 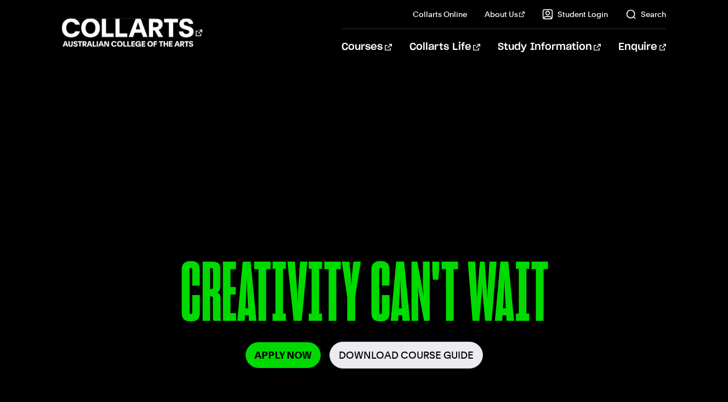 What do you see at coordinates (445, 47) in the screenshot?
I see `a: Collarts Life` at bounding box center [445, 47].